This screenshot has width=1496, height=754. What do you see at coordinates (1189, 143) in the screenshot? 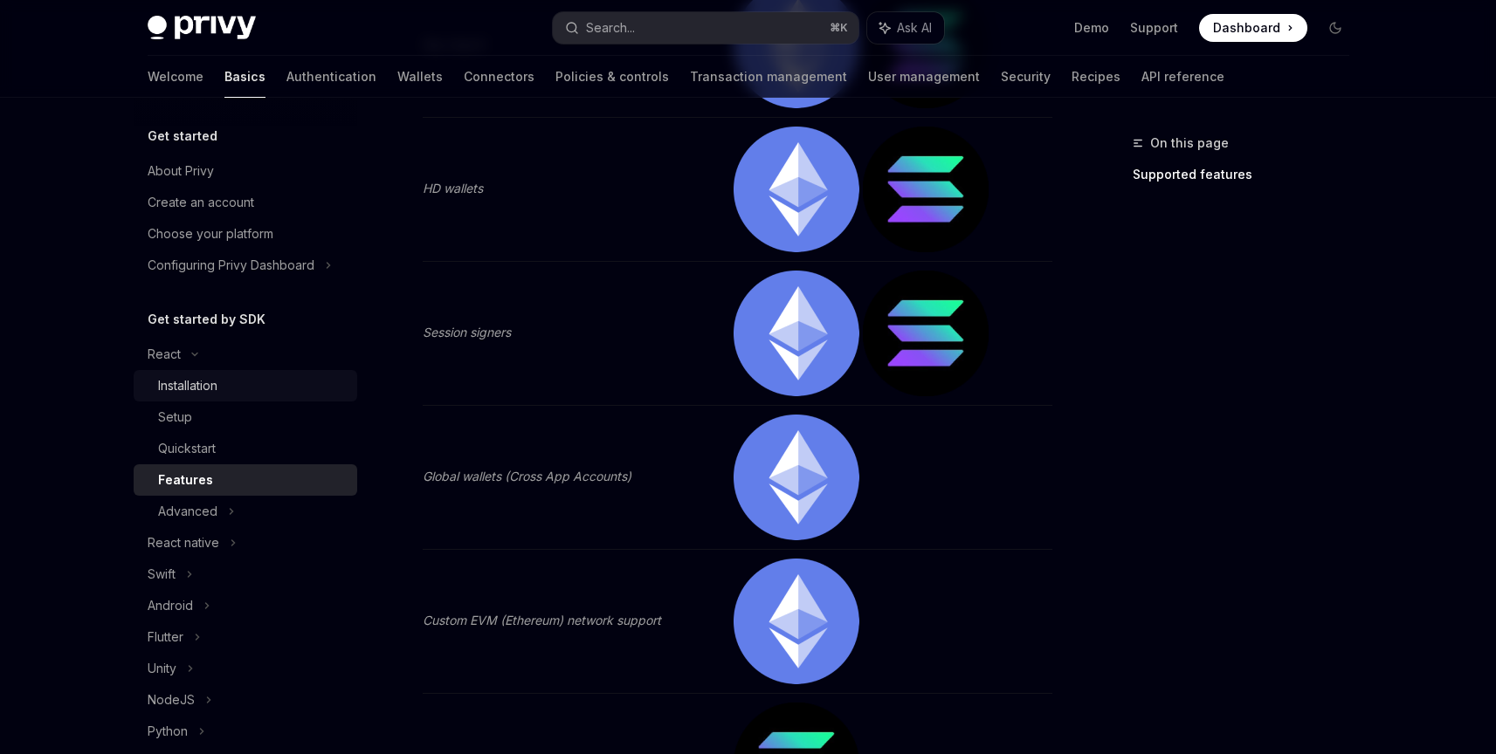
I see `span: On this page` at bounding box center [1189, 143].